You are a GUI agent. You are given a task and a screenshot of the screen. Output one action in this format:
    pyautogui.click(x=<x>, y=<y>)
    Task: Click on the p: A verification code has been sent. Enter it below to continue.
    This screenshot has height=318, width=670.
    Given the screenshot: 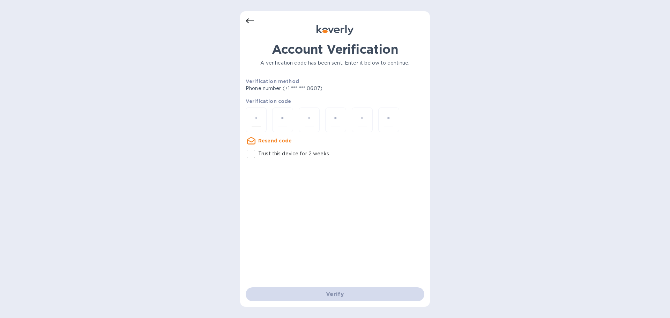 What is the action you would take?
    pyautogui.click(x=335, y=63)
    